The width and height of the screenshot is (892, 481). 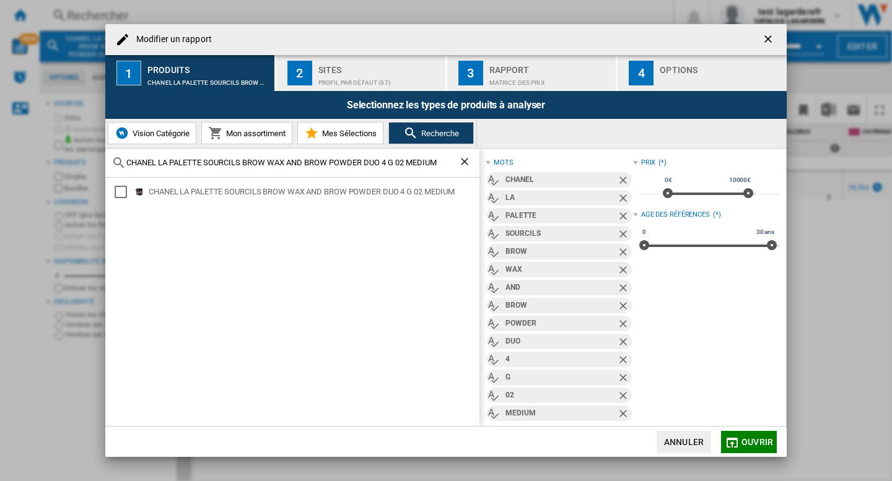 I want to click on div: Rapport, so click(x=550, y=66).